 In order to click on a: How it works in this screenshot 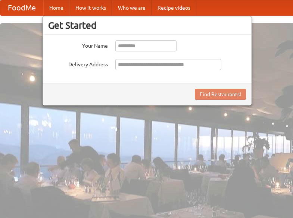, I will do `click(91, 8)`.